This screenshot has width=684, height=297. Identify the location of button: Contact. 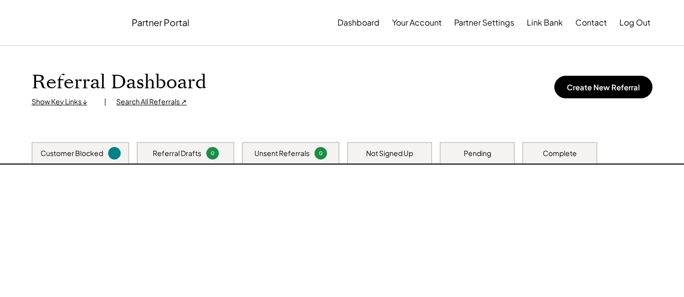
(591, 23).